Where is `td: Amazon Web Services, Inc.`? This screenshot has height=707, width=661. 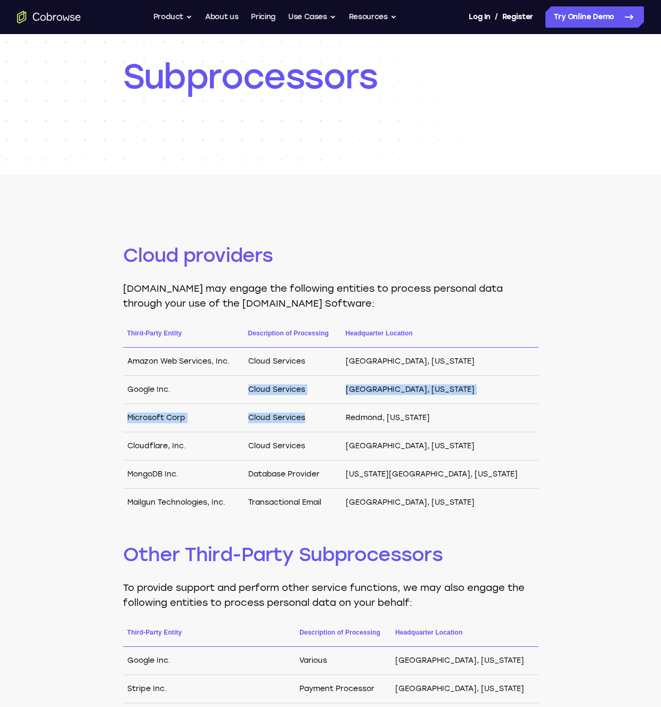 td: Amazon Web Services, Inc. is located at coordinates (183, 362).